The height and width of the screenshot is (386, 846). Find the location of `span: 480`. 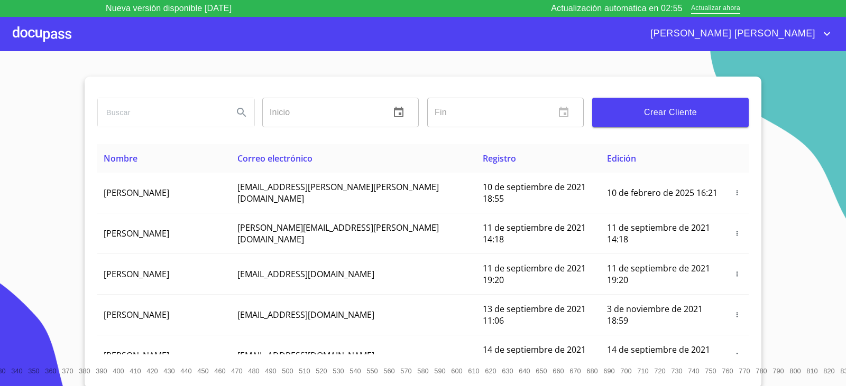

span: 480 is located at coordinates (253, 371).